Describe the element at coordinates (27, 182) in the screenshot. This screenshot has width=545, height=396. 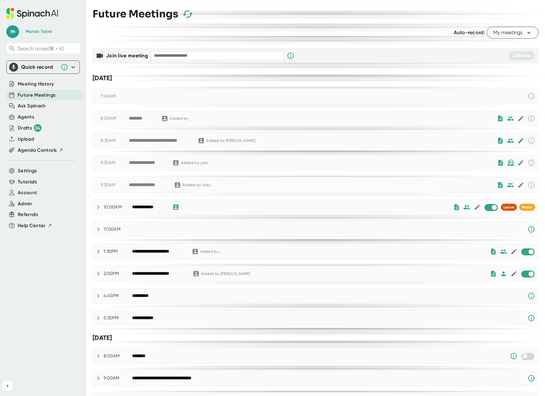
I see `button: Tutorials` at that location.